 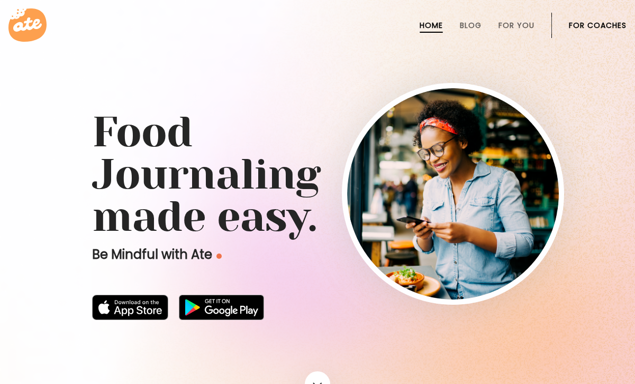 I want to click on img: badge-download-apple.svg, so click(x=130, y=308).